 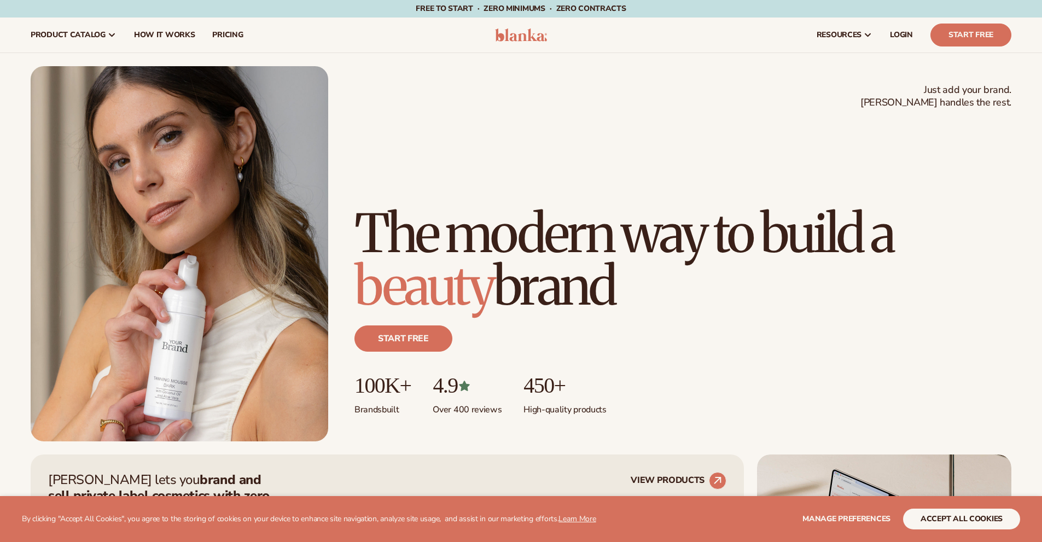 What do you see at coordinates (179, 254) in the screenshot?
I see `img: Female holding tanning mousse.` at bounding box center [179, 254].